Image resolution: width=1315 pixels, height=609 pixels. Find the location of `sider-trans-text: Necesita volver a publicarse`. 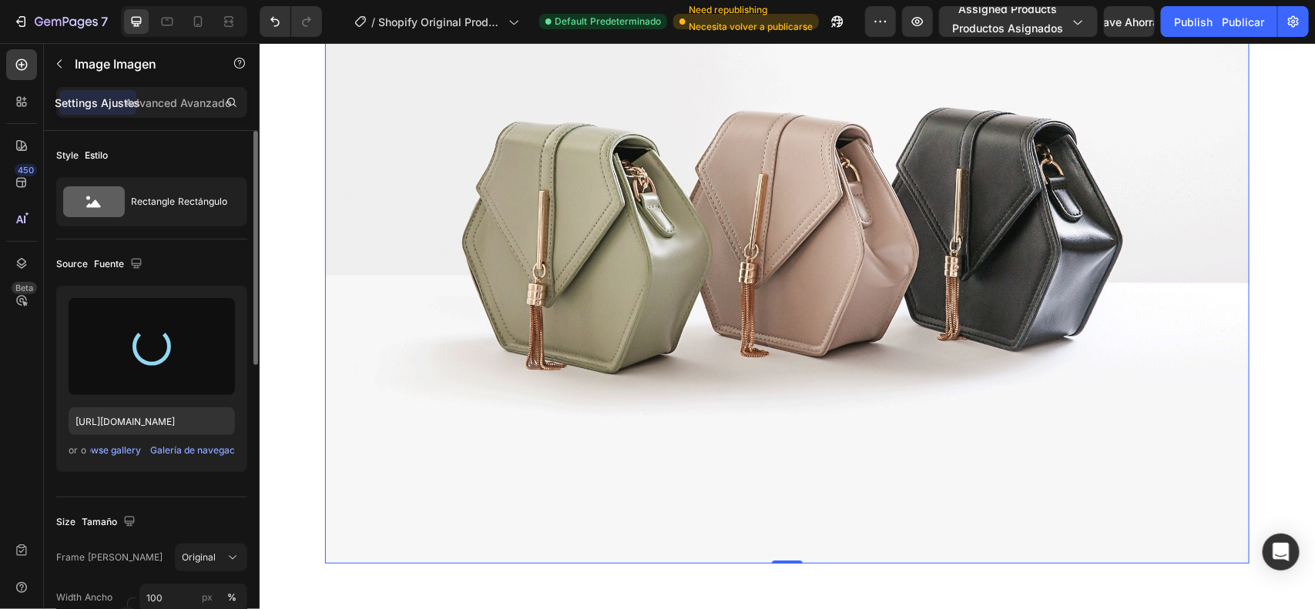

sider-trans-text: Necesita volver a publicarse is located at coordinates (750, 26).